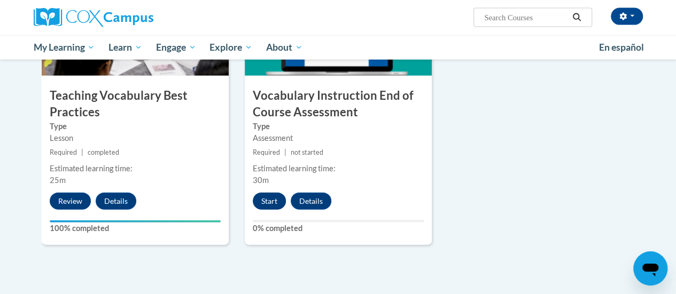  I want to click on a: Explore, so click(231, 48).